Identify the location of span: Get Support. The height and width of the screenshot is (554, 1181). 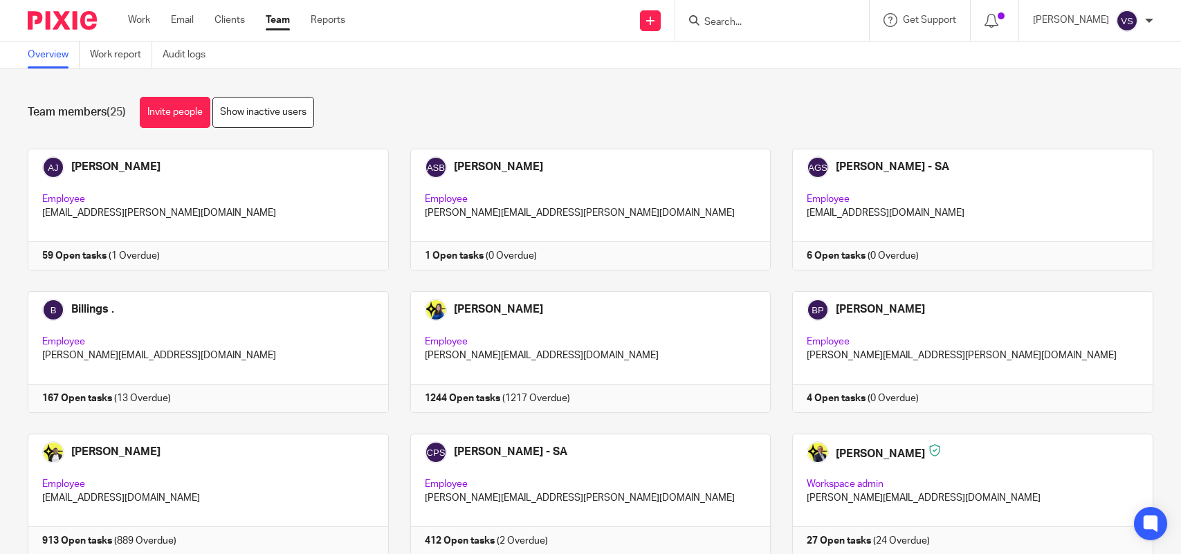
(930, 20).